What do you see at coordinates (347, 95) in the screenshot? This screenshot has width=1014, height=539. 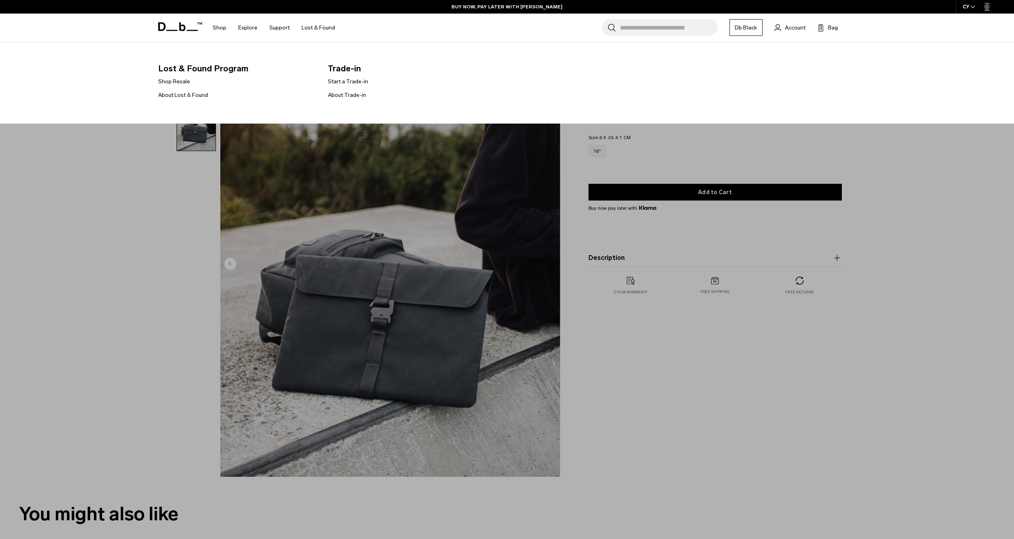 I see `a: About Trade-in` at bounding box center [347, 95].